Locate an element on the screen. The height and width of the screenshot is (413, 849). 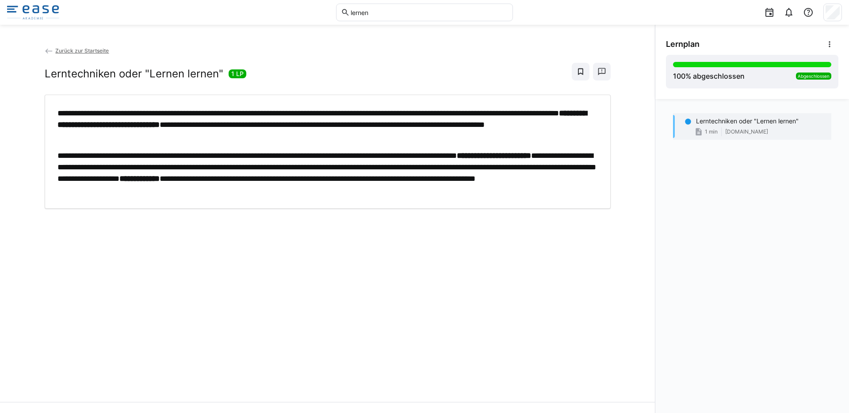
input: Skills und Lernpfade durchsuchen… is located at coordinates (429, 12).